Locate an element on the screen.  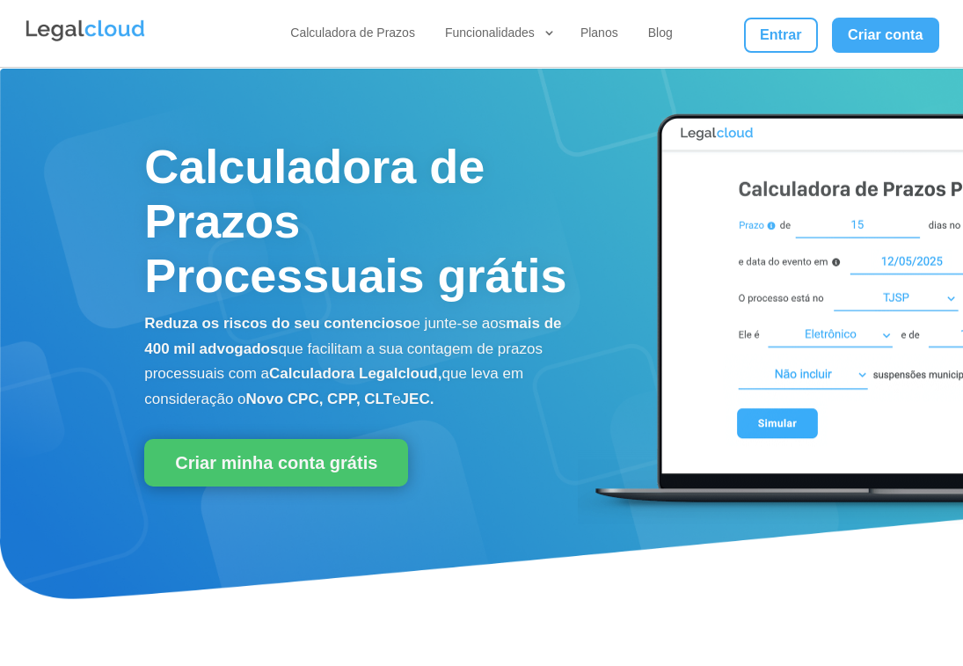
a: Blog is located at coordinates (661, 36).